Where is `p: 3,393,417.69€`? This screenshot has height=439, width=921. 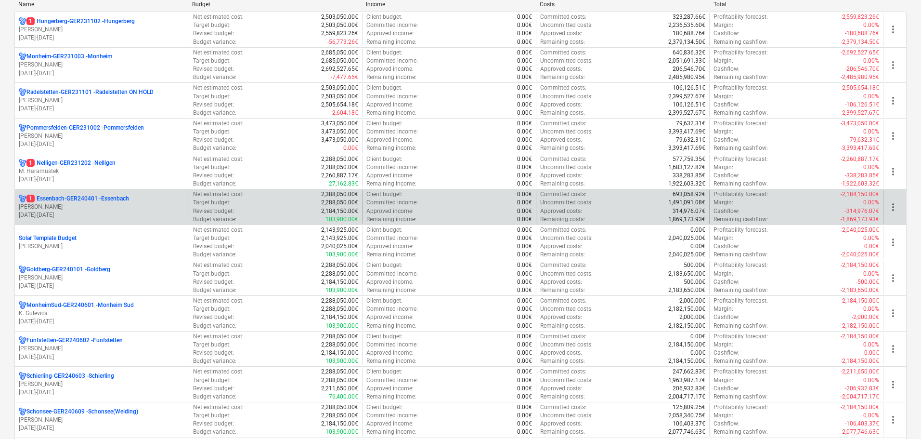
p: 3,393,417.69€ is located at coordinates (687, 131).